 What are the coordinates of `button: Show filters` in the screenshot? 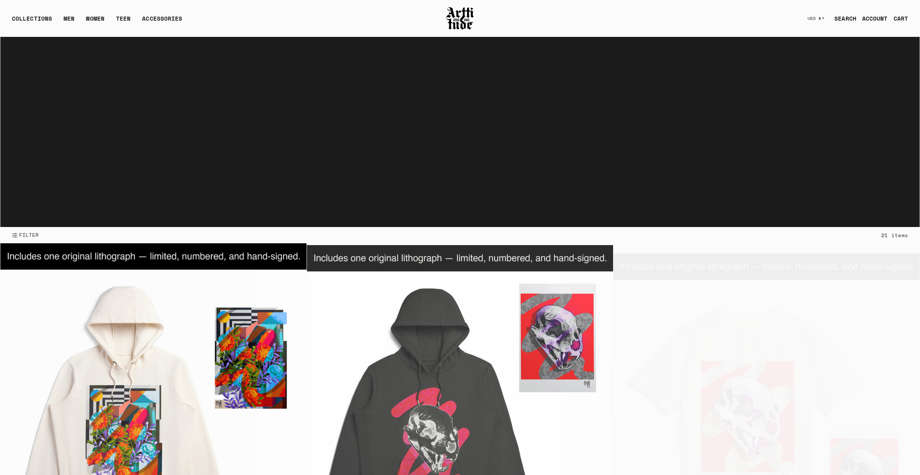 It's located at (25, 235).